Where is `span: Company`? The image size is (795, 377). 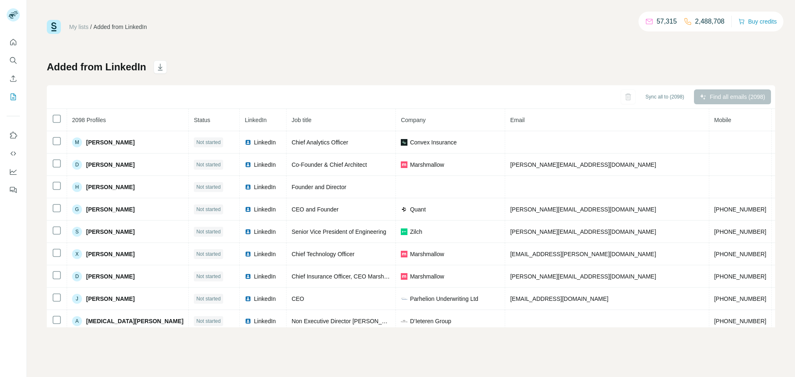
span: Company is located at coordinates (413, 120).